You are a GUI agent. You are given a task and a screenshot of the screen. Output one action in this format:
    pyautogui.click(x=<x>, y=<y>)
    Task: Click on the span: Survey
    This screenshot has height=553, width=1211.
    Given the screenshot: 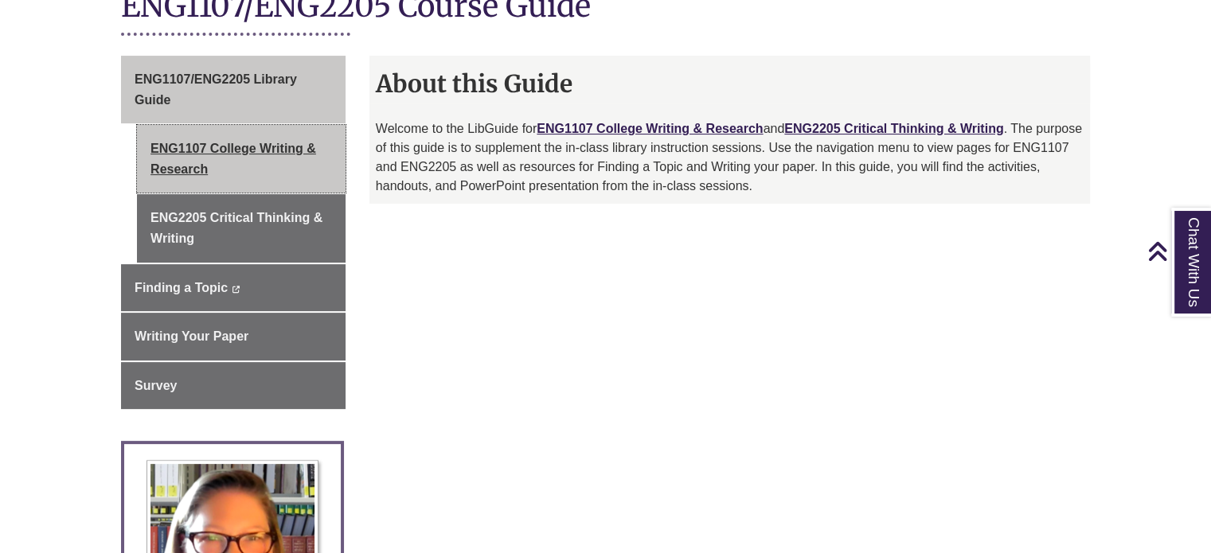 What is the action you would take?
    pyautogui.click(x=155, y=385)
    